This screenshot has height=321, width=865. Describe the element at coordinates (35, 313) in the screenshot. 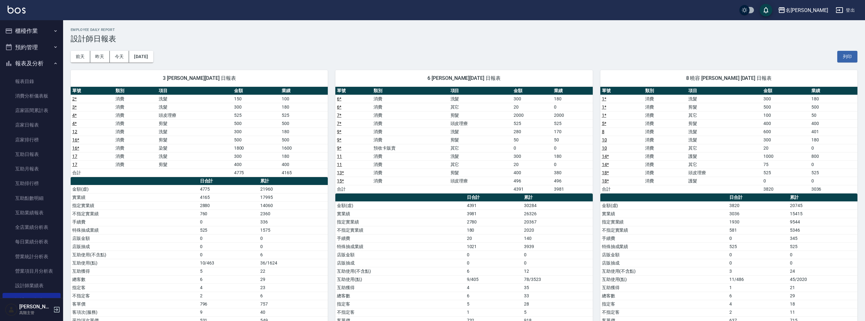

I see `p: 高階主管` at that location.